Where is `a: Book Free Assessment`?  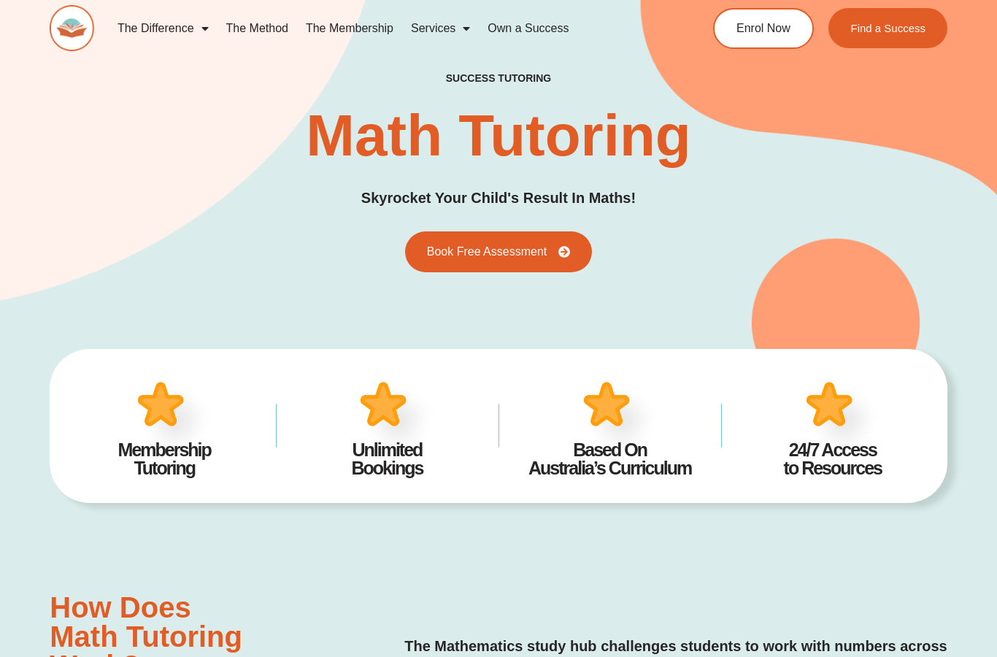
a: Book Free Assessment is located at coordinates (498, 252).